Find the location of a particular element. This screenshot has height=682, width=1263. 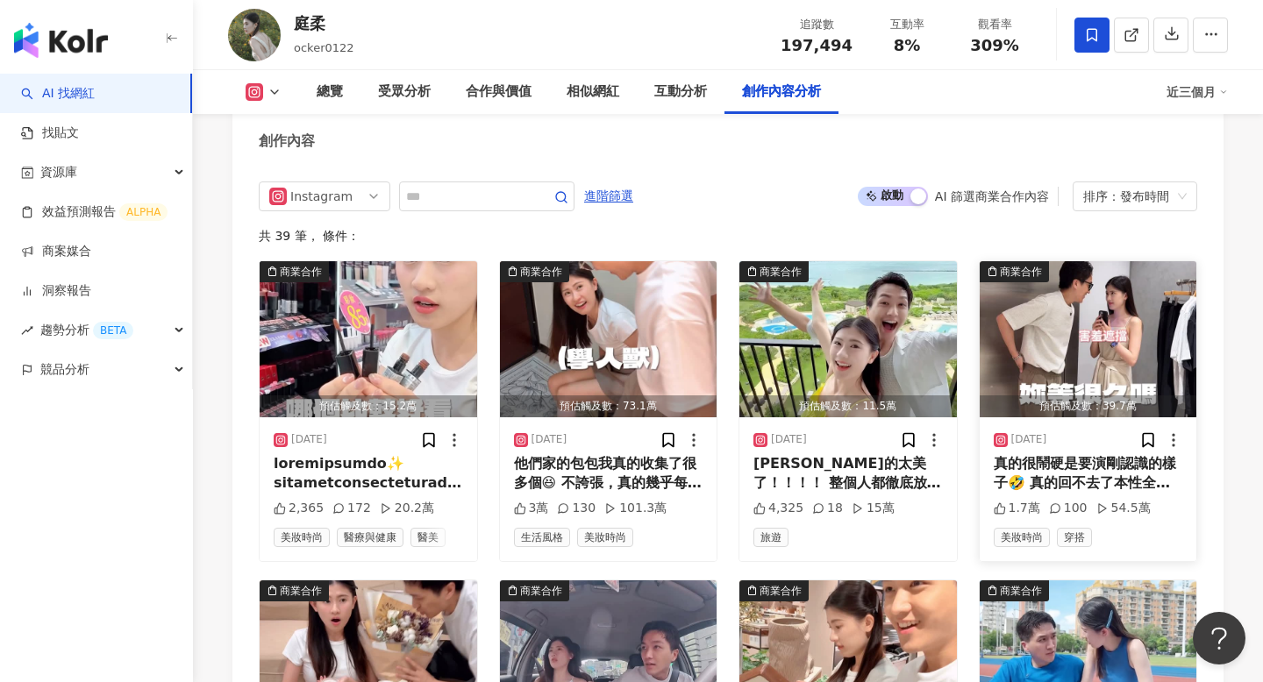

span: 資源庫 is located at coordinates (59, 172).